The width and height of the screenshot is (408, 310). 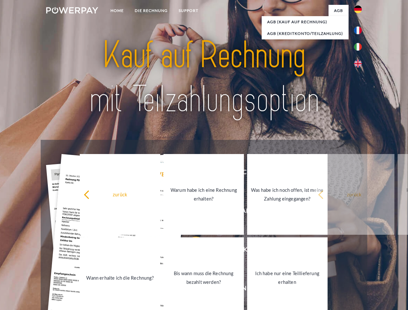 What do you see at coordinates (204, 195) in the screenshot?
I see `div: Warum habe ich eine Rechnung erhalten?` at bounding box center [204, 195].